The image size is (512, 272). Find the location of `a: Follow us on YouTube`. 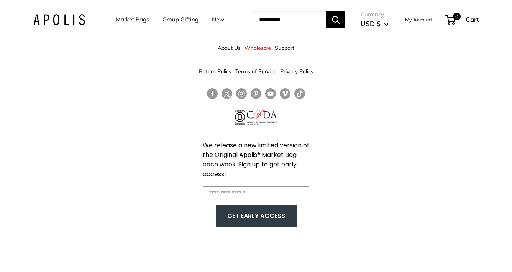

a: Follow us on YouTube is located at coordinates (271, 94).